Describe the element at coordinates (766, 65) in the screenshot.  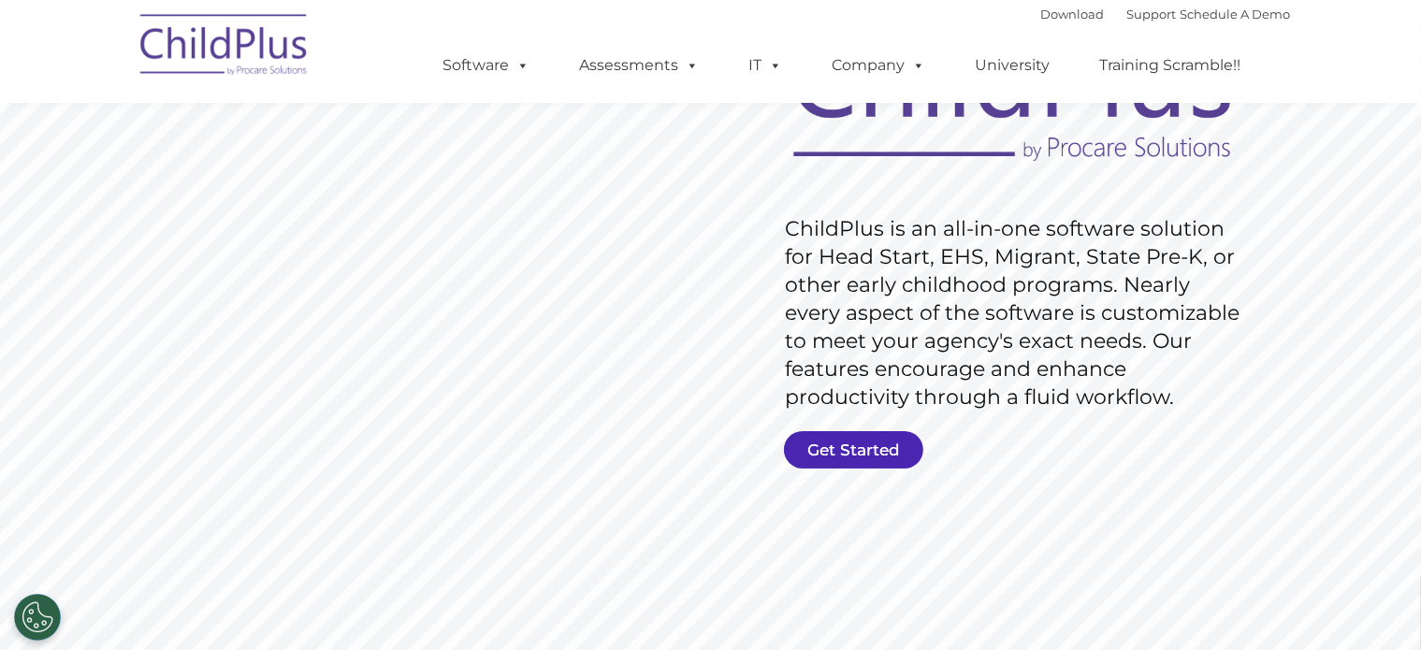
I see `a: IT` at that location.